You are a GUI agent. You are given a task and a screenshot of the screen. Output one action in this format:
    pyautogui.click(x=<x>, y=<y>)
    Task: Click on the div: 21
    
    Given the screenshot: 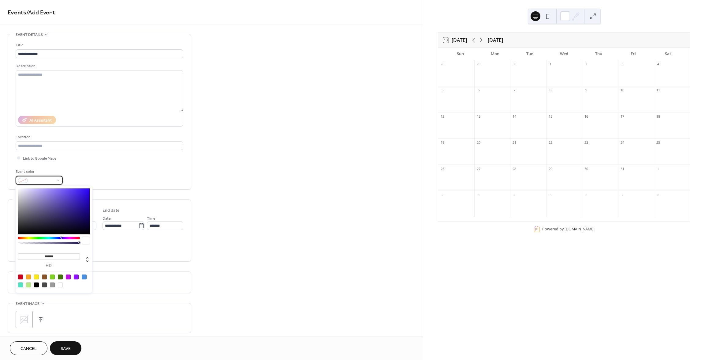 What is the action you would take?
    pyautogui.click(x=514, y=142)
    